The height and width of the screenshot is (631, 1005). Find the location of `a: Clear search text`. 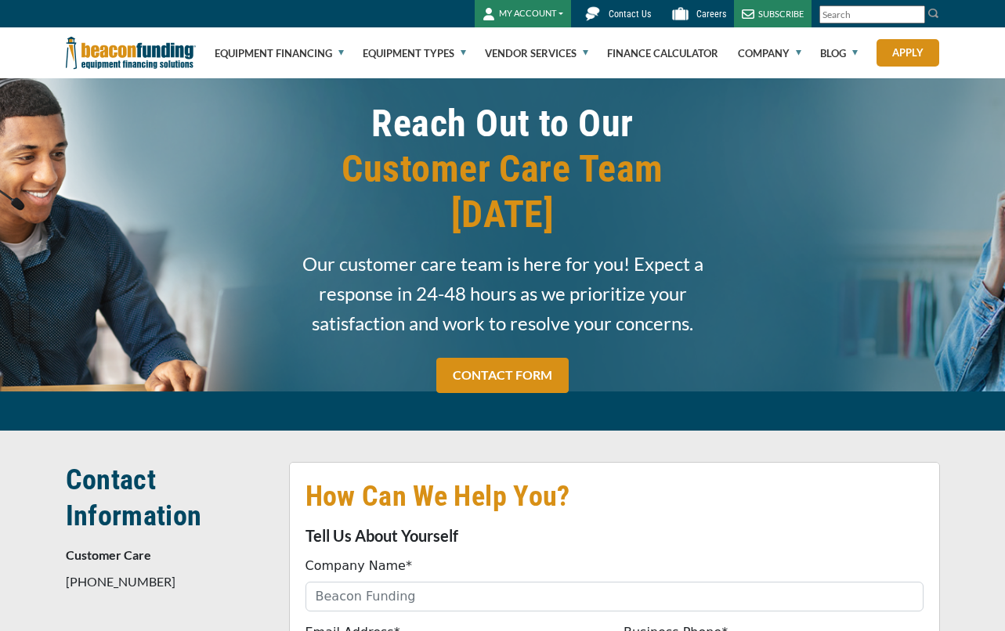

a: Clear search text is located at coordinates (915, 15).